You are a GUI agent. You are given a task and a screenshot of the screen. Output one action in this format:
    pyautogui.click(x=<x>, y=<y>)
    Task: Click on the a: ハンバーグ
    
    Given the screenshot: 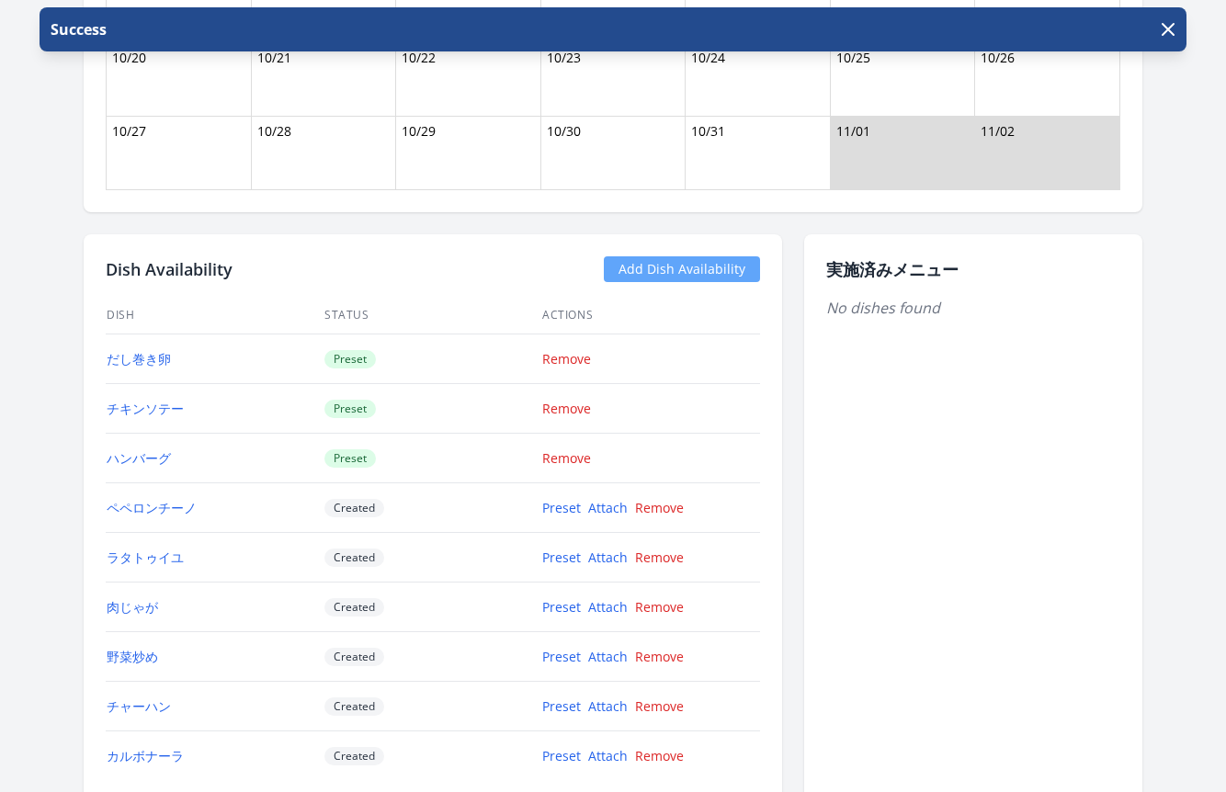 What is the action you would take?
    pyautogui.click(x=139, y=458)
    